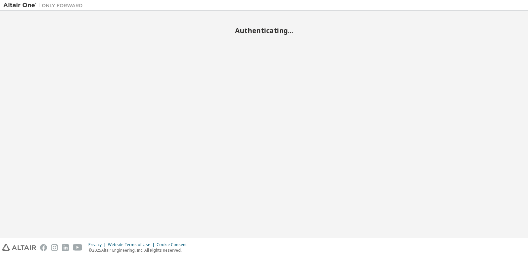  Describe the element at coordinates (139, 250) in the screenshot. I see `p: © 2025 Altair Engineering, Inc. All Rights Reserved.` at that location.